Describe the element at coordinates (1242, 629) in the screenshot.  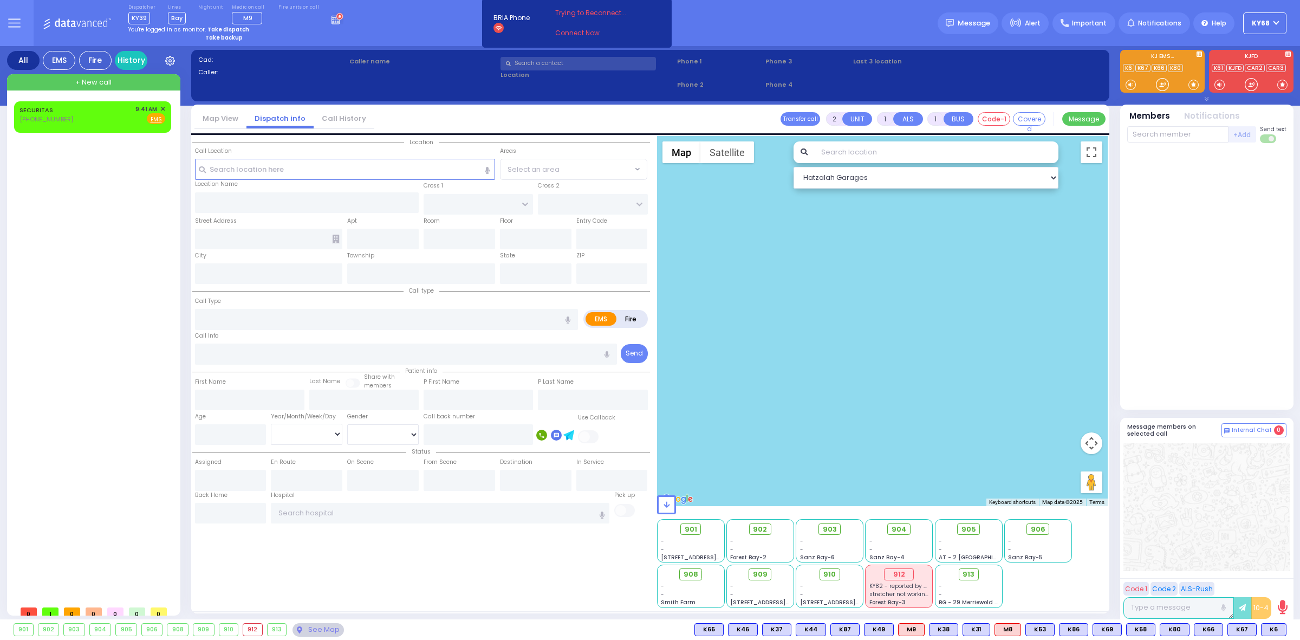
I see `div: K67` at that location.